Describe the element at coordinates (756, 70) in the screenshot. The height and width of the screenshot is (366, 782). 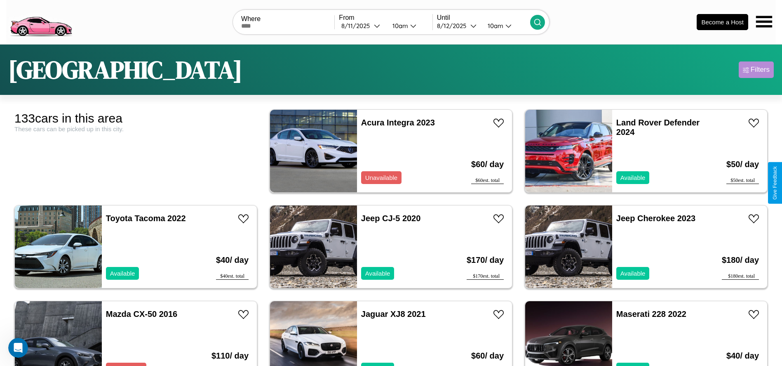
I see `button: Filters` at that location.